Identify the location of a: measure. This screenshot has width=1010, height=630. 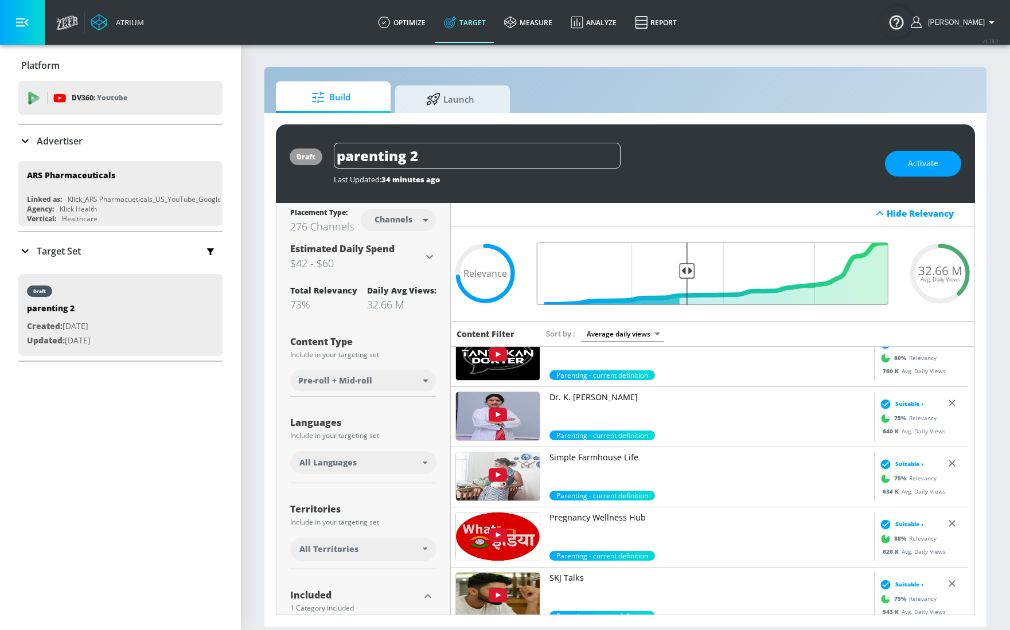
(528, 22).